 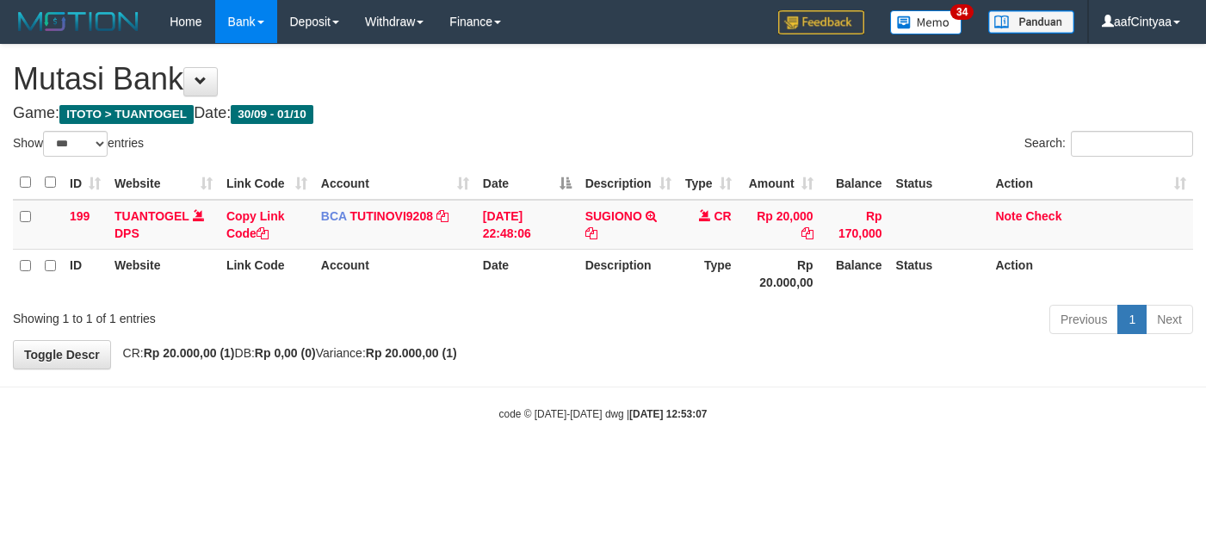 What do you see at coordinates (1043, 216) in the screenshot?
I see `a: Check` at bounding box center [1043, 216].